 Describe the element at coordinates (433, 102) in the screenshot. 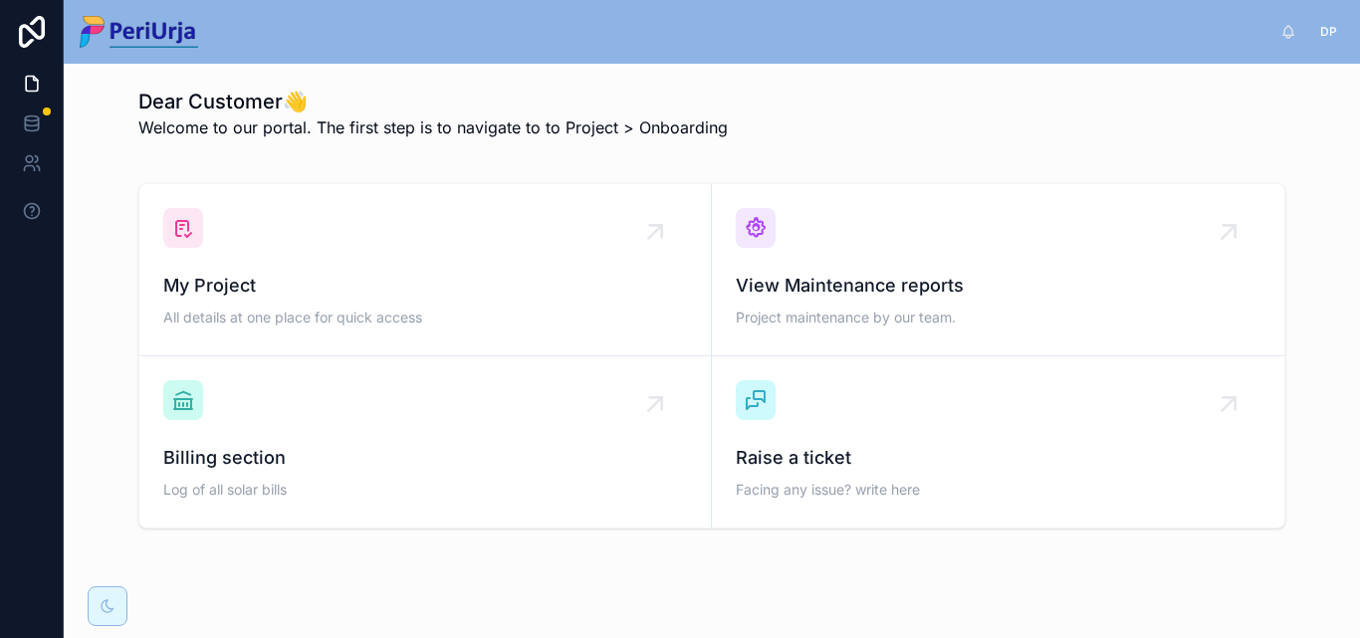

I see `h1: Dear Customer👋` at that location.